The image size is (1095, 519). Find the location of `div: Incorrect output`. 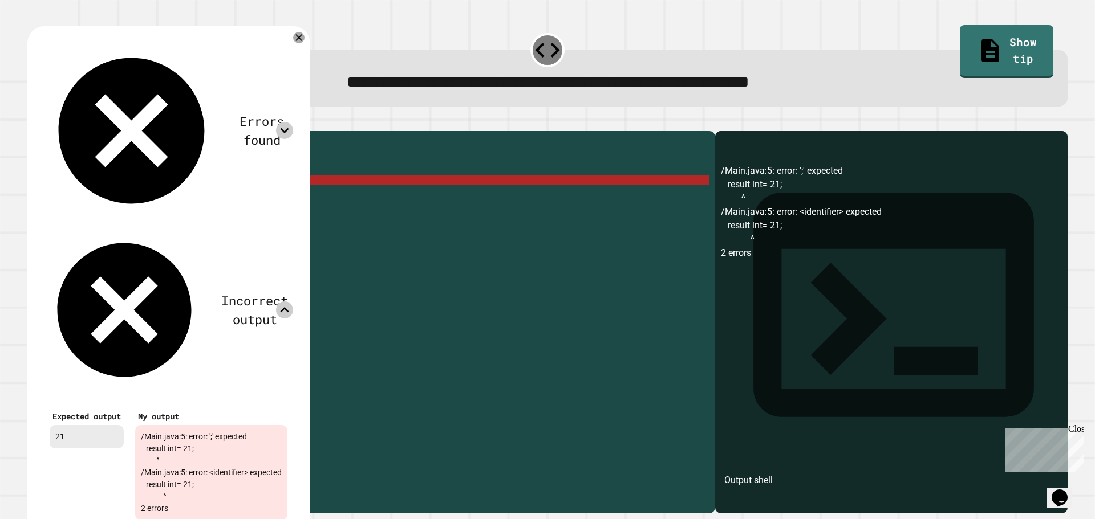

div: Incorrect output is located at coordinates (255, 310).